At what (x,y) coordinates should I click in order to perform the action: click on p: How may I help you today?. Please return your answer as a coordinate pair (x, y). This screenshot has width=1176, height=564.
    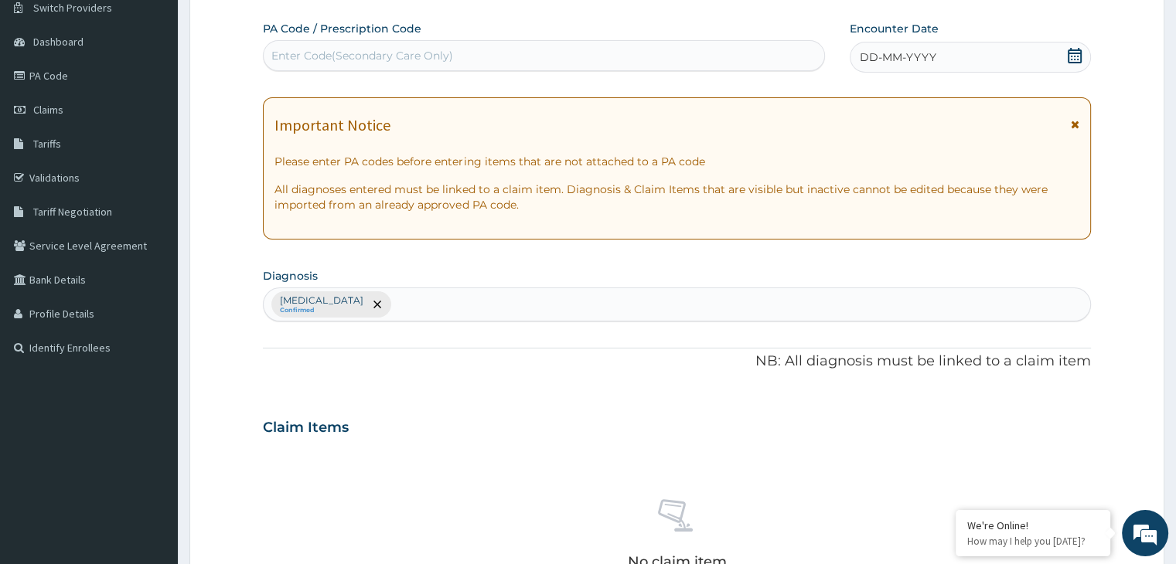
    Looking at the image, I should click on (1033, 541).